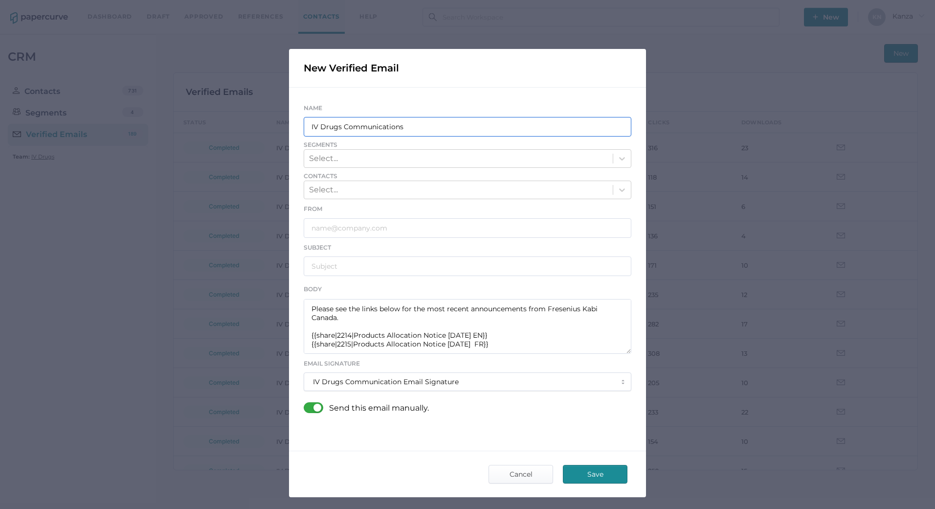 This screenshot has height=509, width=935. I want to click on button: Cancel, so click(521, 474).